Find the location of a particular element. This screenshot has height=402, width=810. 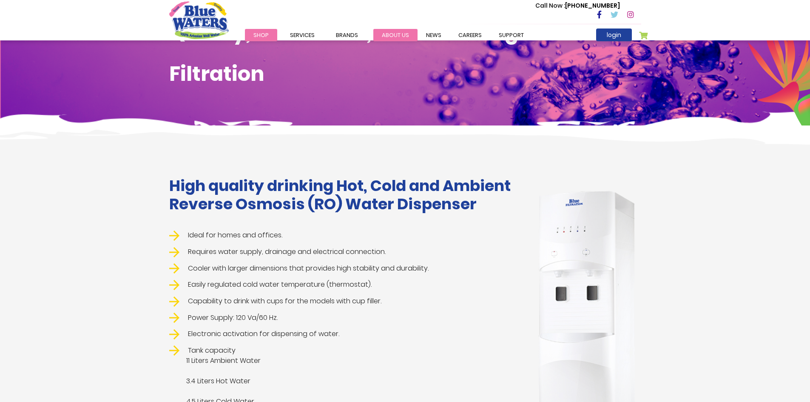

span: Services is located at coordinates (302, 35).